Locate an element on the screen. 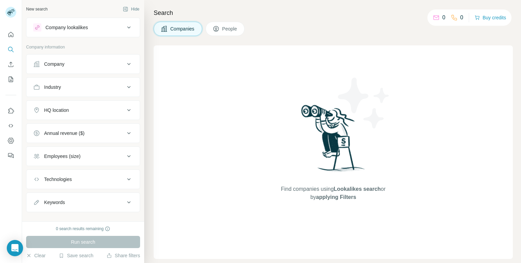 This screenshot has width=521, height=263. div: Annual revenue ($) is located at coordinates (64, 133).